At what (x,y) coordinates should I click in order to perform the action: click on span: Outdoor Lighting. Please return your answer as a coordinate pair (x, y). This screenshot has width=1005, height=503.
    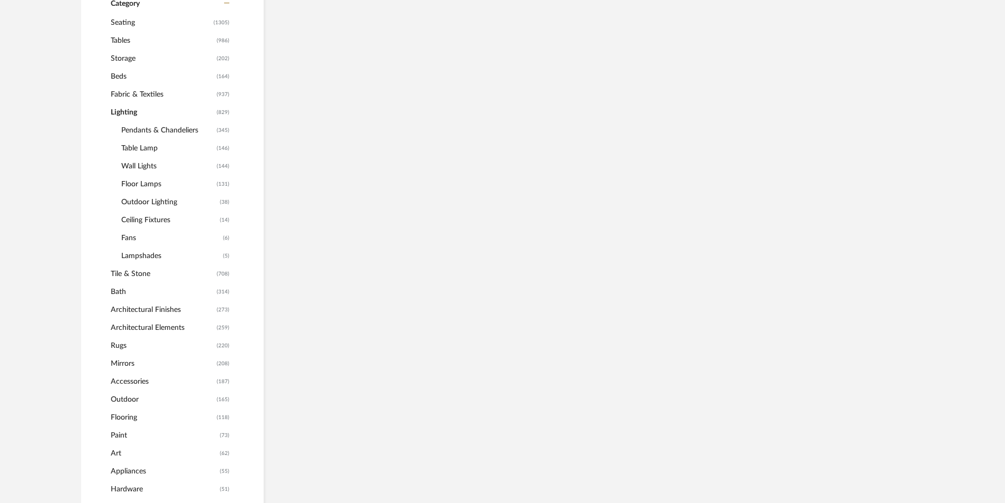
    Looking at the image, I should click on (169, 202).